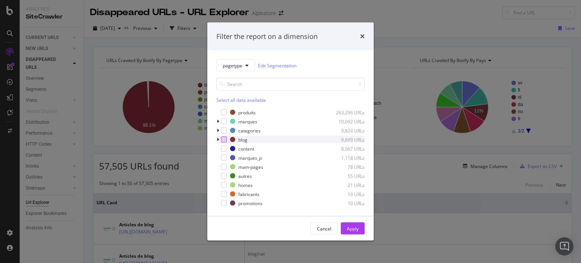 The height and width of the screenshot is (263, 581). I want to click on a: Edit Segmentation, so click(277, 65).